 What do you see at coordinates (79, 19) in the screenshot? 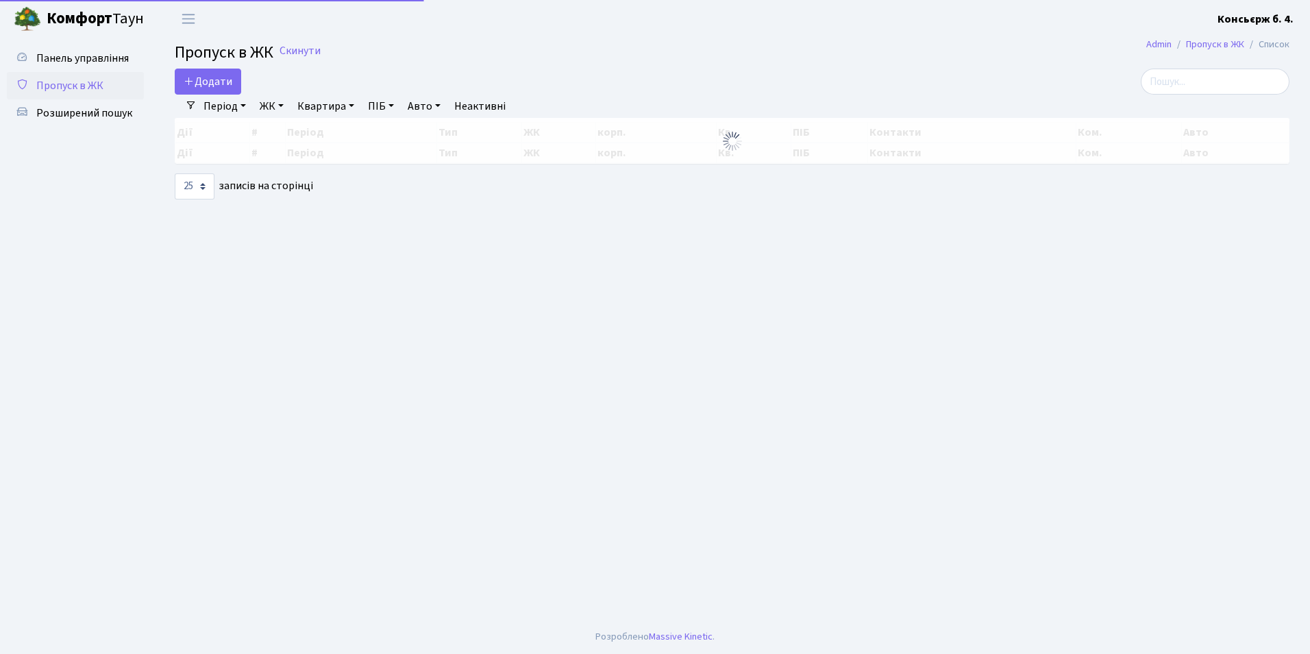
I see `b: Комфорт` at bounding box center [79, 19].